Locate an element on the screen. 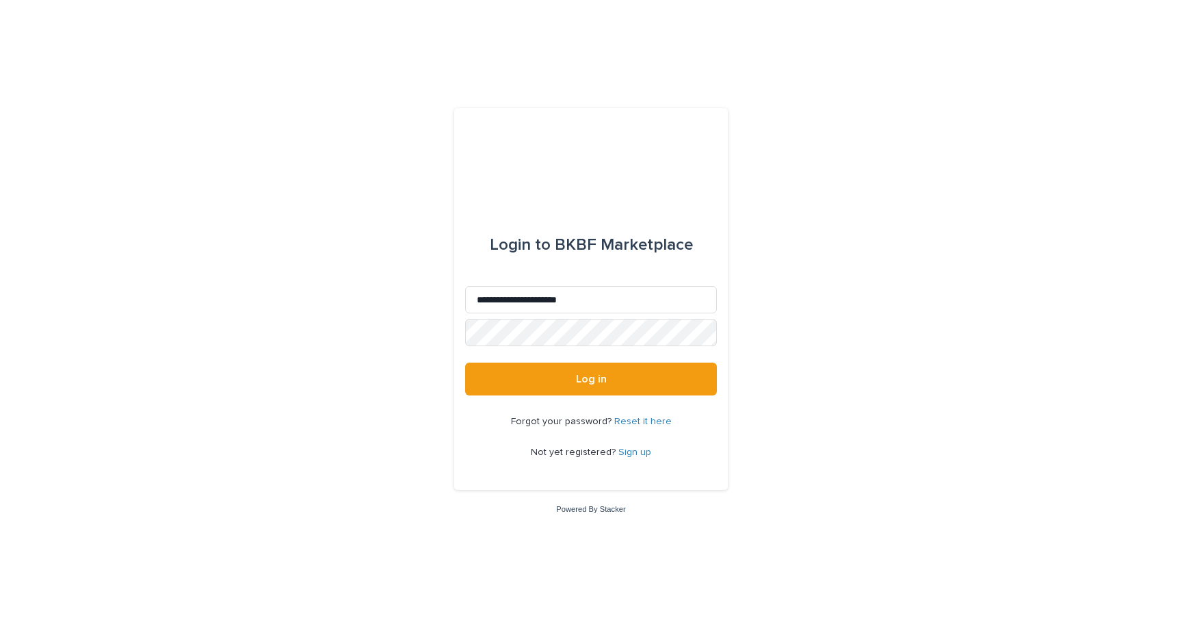 The image size is (1182, 637). span: Not yet registered? is located at coordinates (575, 452).